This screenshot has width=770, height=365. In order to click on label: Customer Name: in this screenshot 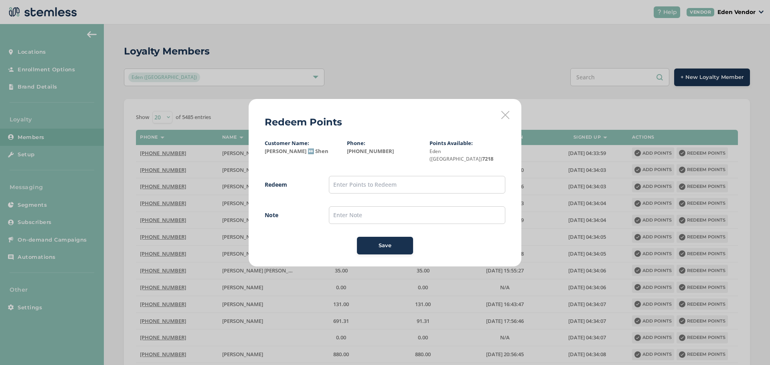, I will do `click(287, 143)`.